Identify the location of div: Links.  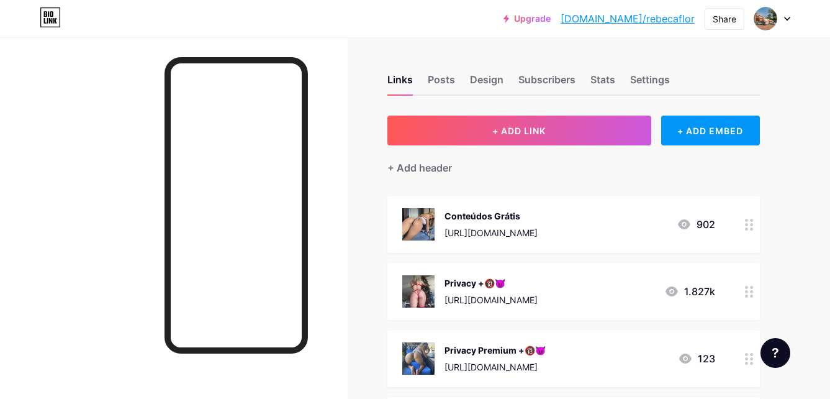
(400, 83).